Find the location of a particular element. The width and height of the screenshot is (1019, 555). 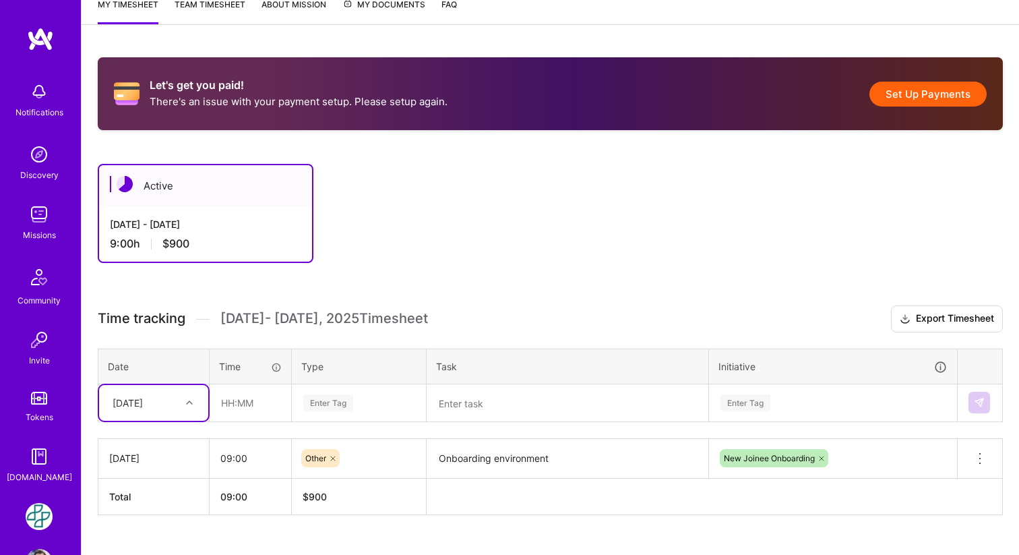

img: Community is located at coordinates (39, 277).